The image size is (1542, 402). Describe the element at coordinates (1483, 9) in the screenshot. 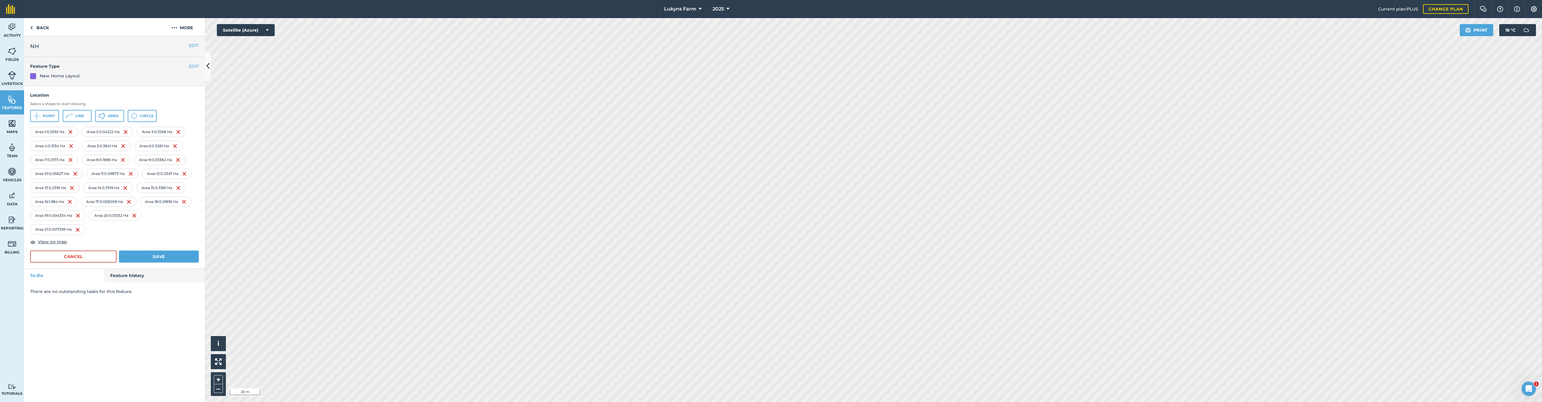

I see `img: Two speech bubbles overlapping with the left bubble in the forefront` at that location.